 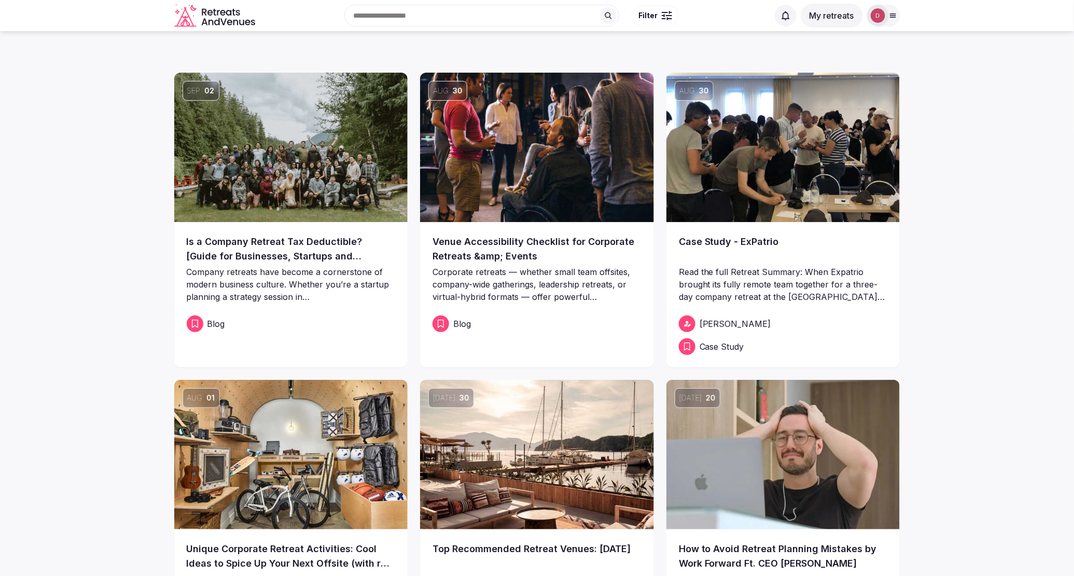 I want to click on span: 01, so click(x=211, y=398).